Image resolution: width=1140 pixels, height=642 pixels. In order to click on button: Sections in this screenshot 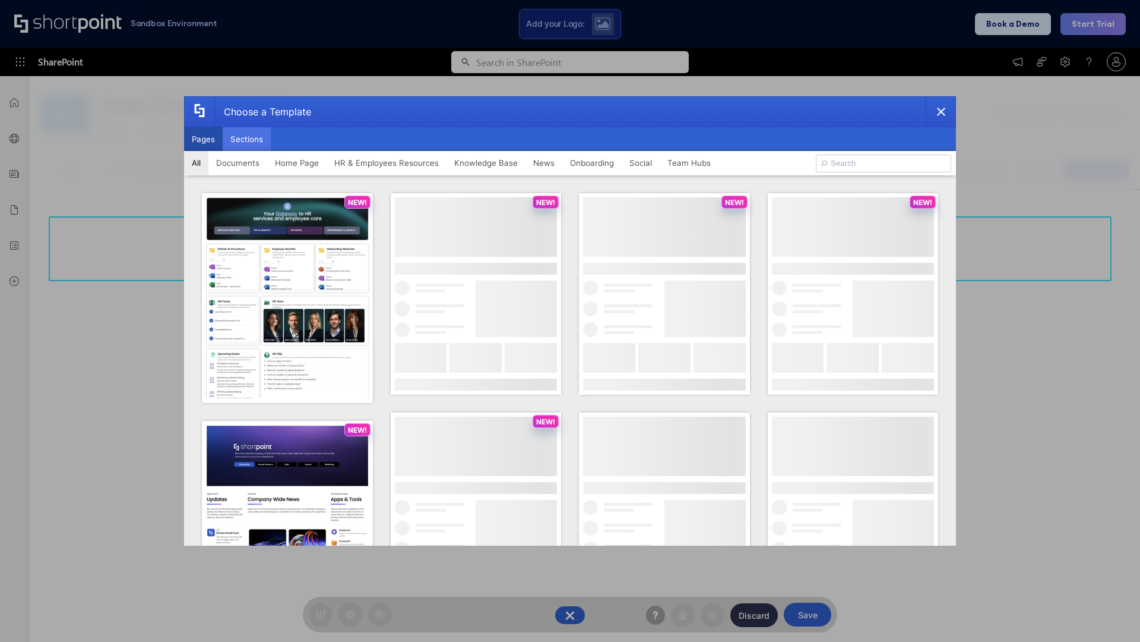, I will do `click(247, 139)`.